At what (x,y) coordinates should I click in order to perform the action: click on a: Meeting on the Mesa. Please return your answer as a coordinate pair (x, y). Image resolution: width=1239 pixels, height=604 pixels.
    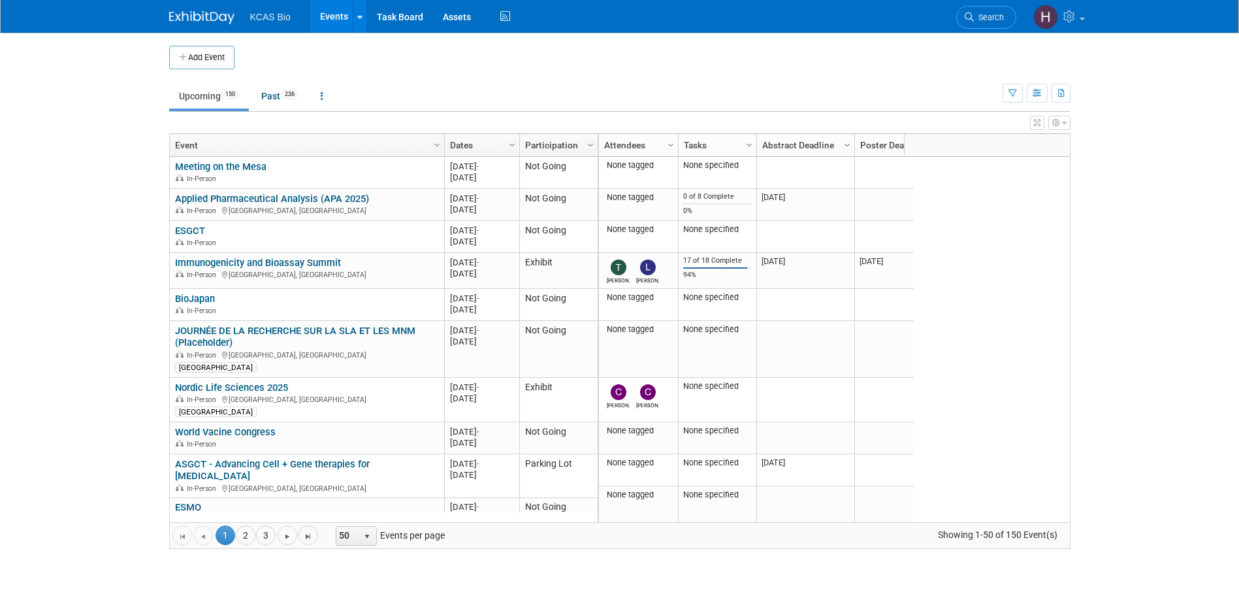
    Looking at the image, I should click on (221, 167).